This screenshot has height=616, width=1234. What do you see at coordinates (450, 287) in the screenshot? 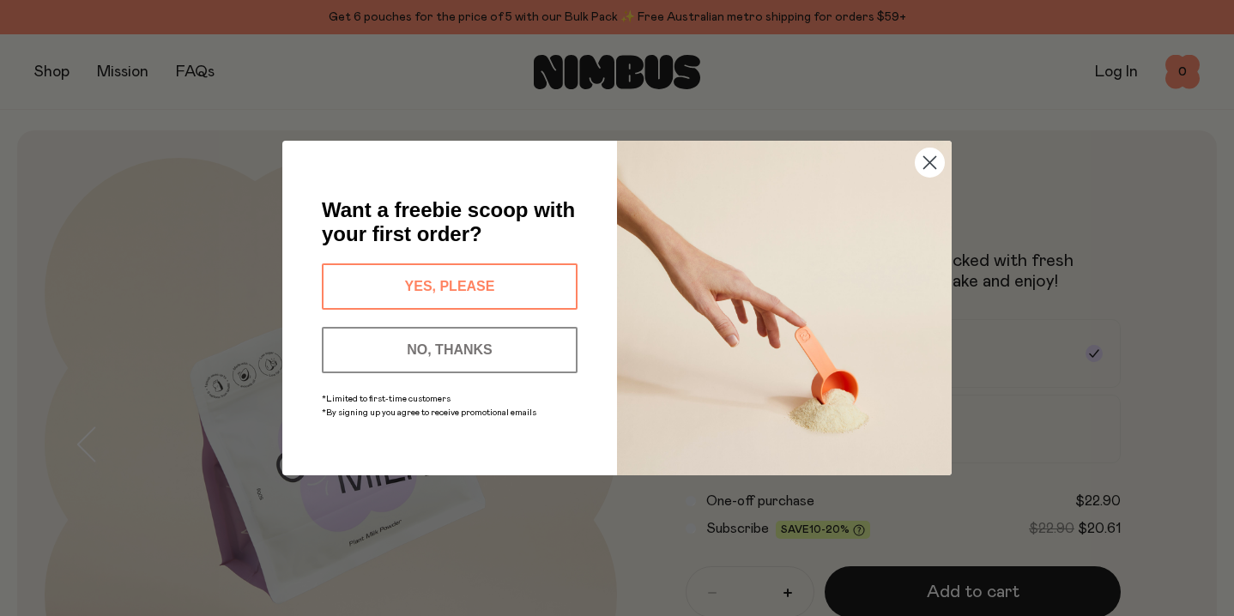
I see `button: YES, PLEASE` at bounding box center [450, 287].